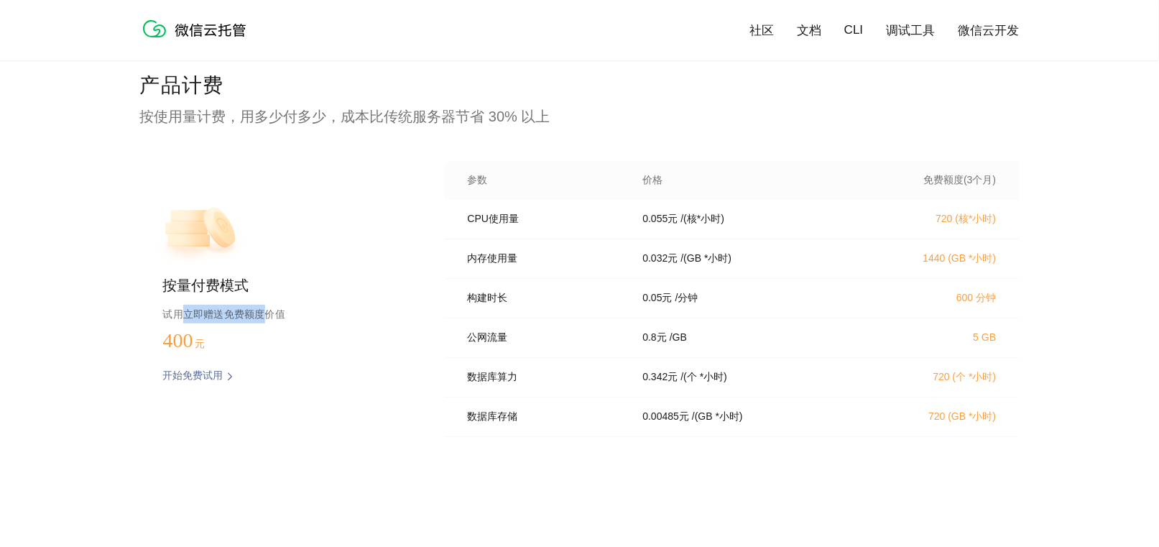  I want to click on p: 免费额度(3个月), so click(933, 180).